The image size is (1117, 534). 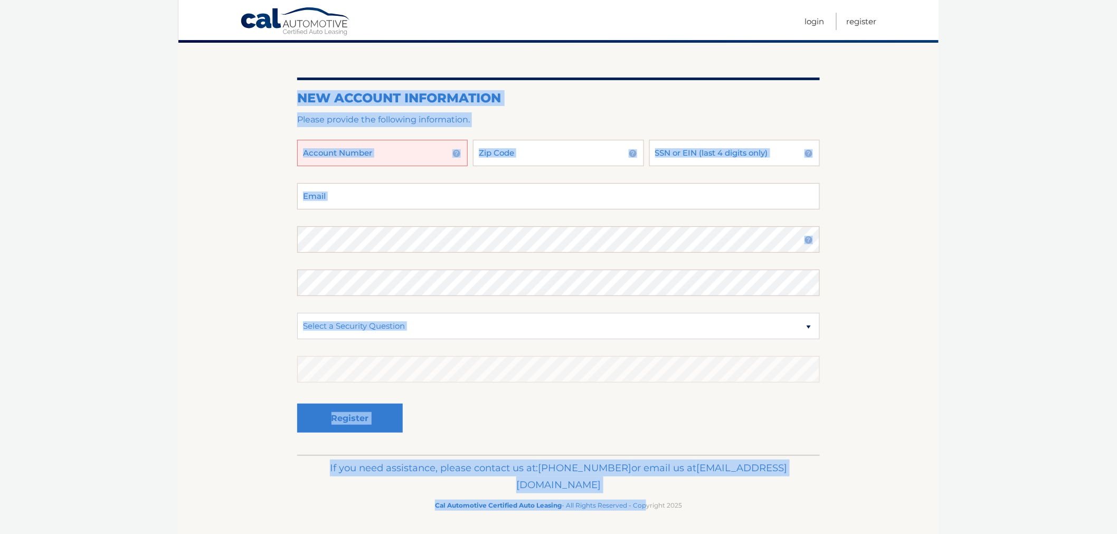 What do you see at coordinates (558, 476) in the screenshot?
I see `p: If you need assistance, please contact us at: or email us at` at bounding box center [558, 476].